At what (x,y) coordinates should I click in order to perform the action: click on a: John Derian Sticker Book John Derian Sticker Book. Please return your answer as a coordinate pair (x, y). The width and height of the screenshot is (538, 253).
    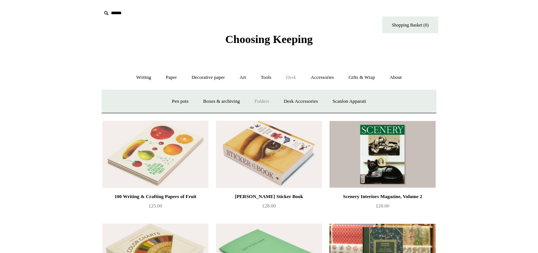
    Looking at the image, I should click on (269, 154).